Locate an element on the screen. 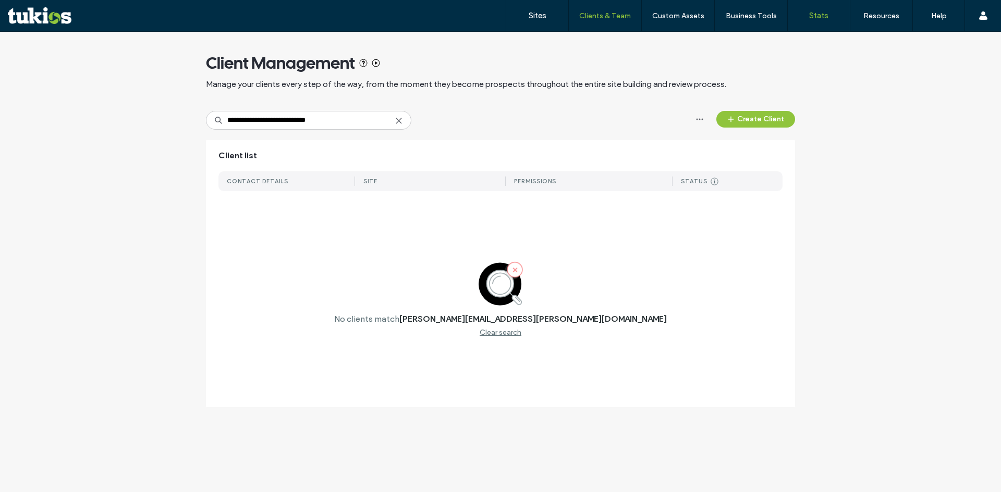 The height and width of the screenshot is (492, 1001). div: STATUS is located at coordinates (694, 181).